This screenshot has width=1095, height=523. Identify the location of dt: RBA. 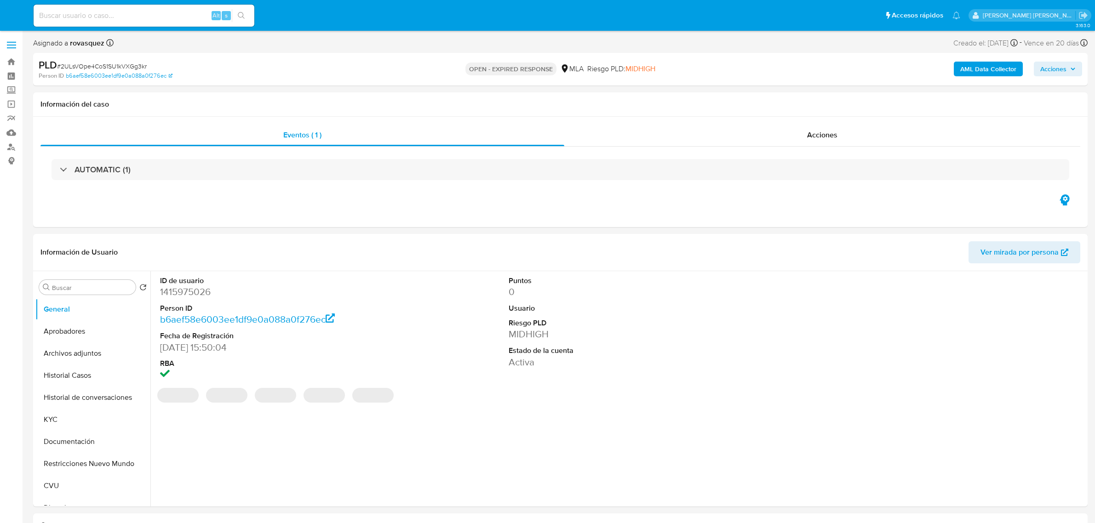
(272, 364).